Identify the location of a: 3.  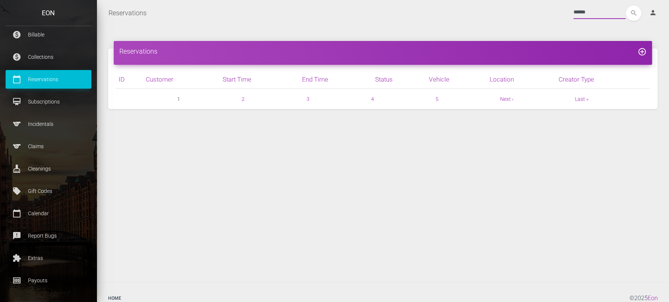
(308, 99).